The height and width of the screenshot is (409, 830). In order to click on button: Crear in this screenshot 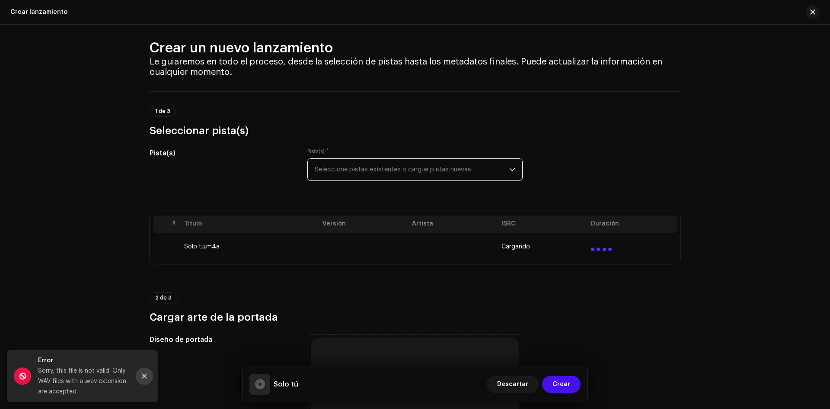, I will do `click(561, 384)`.